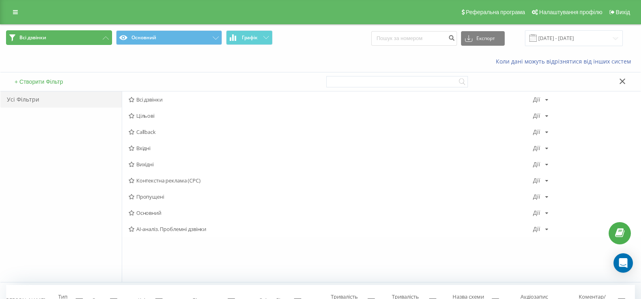 The height and width of the screenshot is (299, 641). I want to click on span: Callback, so click(331, 132).